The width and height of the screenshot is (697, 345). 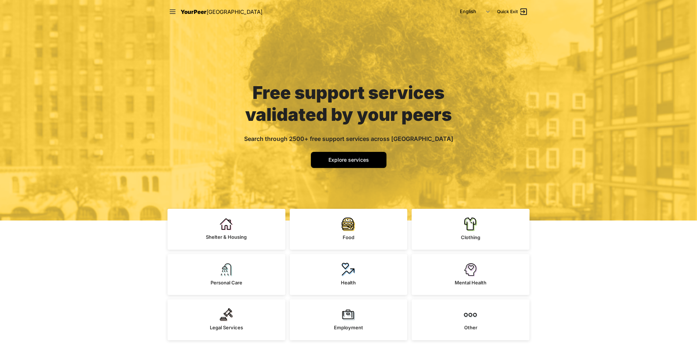 What do you see at coordinates (226, 282) in the screenshot?
I see `span: Personal Care` at bounding box center [226, 282].